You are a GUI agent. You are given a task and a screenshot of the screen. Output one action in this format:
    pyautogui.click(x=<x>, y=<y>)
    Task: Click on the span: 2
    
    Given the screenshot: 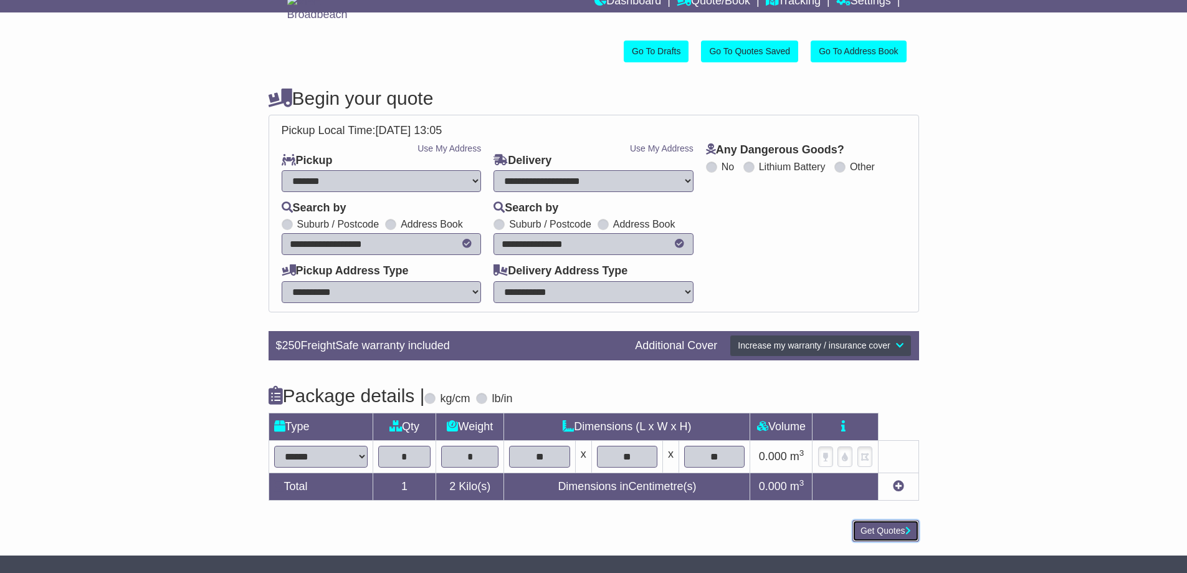 What is the action you would take?
    pyautogui.click(x=452, y=486)
    